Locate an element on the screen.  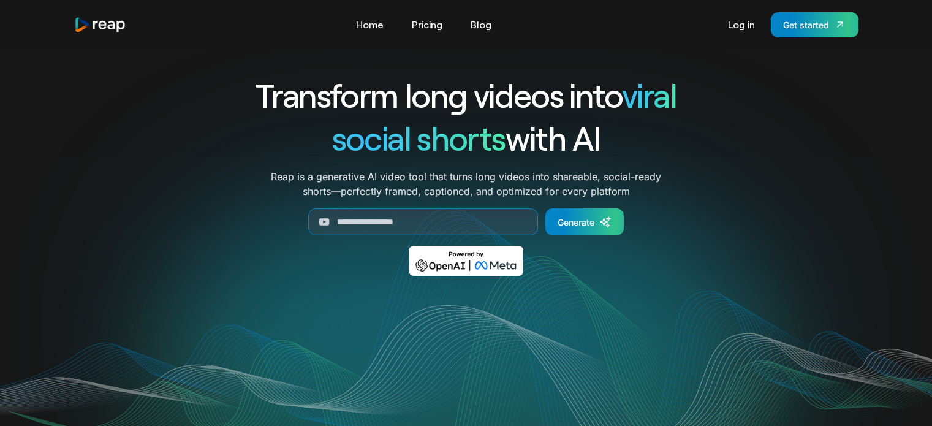
img: reap logo is located at coordinates (100, 25).